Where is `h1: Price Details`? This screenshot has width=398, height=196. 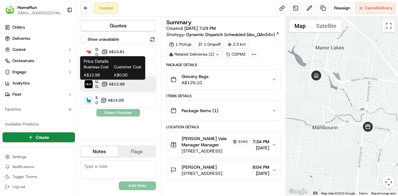 h1: Price Details is located at coordinates (112, 61).